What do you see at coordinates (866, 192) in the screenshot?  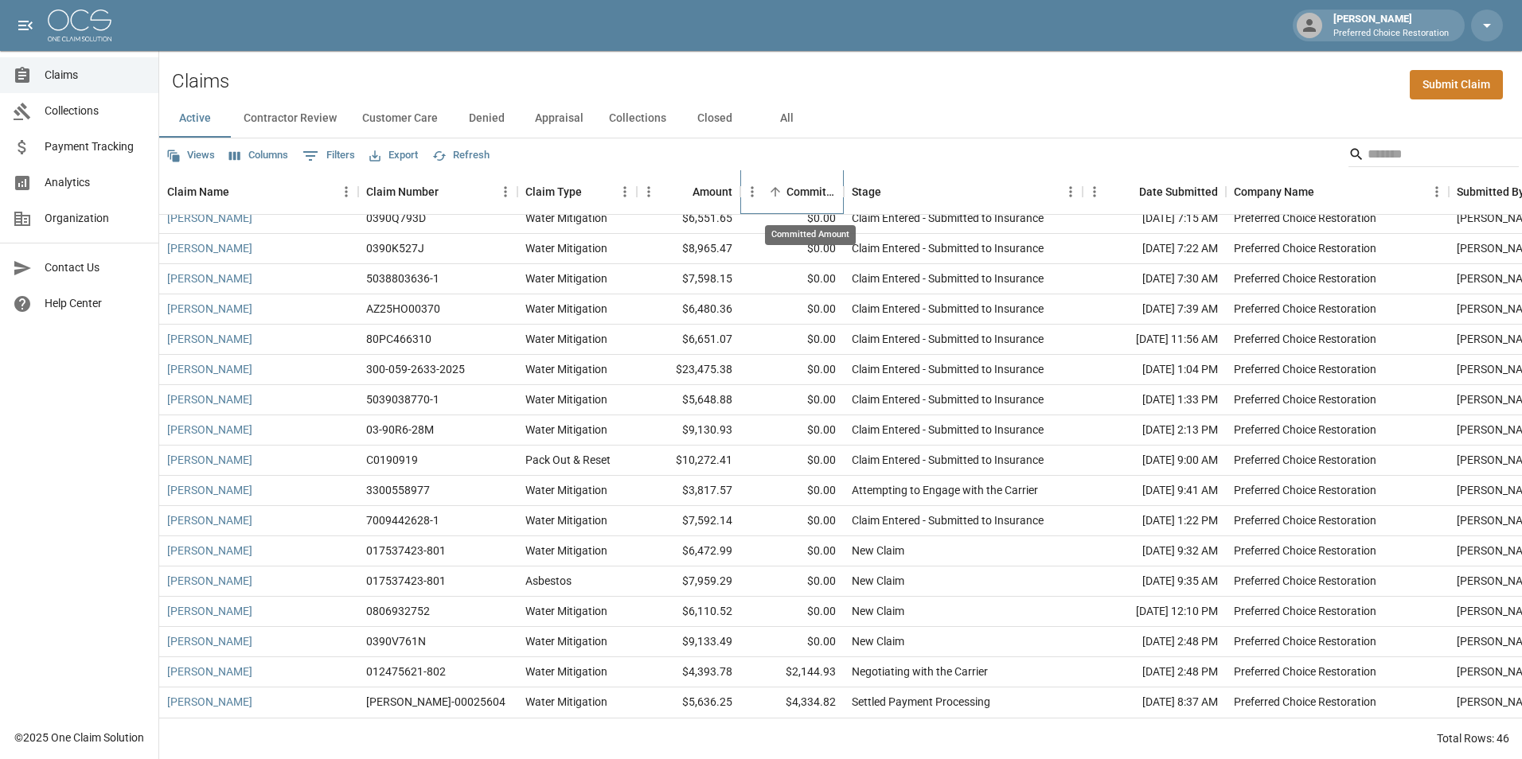 I see `div: Stage` at bounding box center [866, 192].